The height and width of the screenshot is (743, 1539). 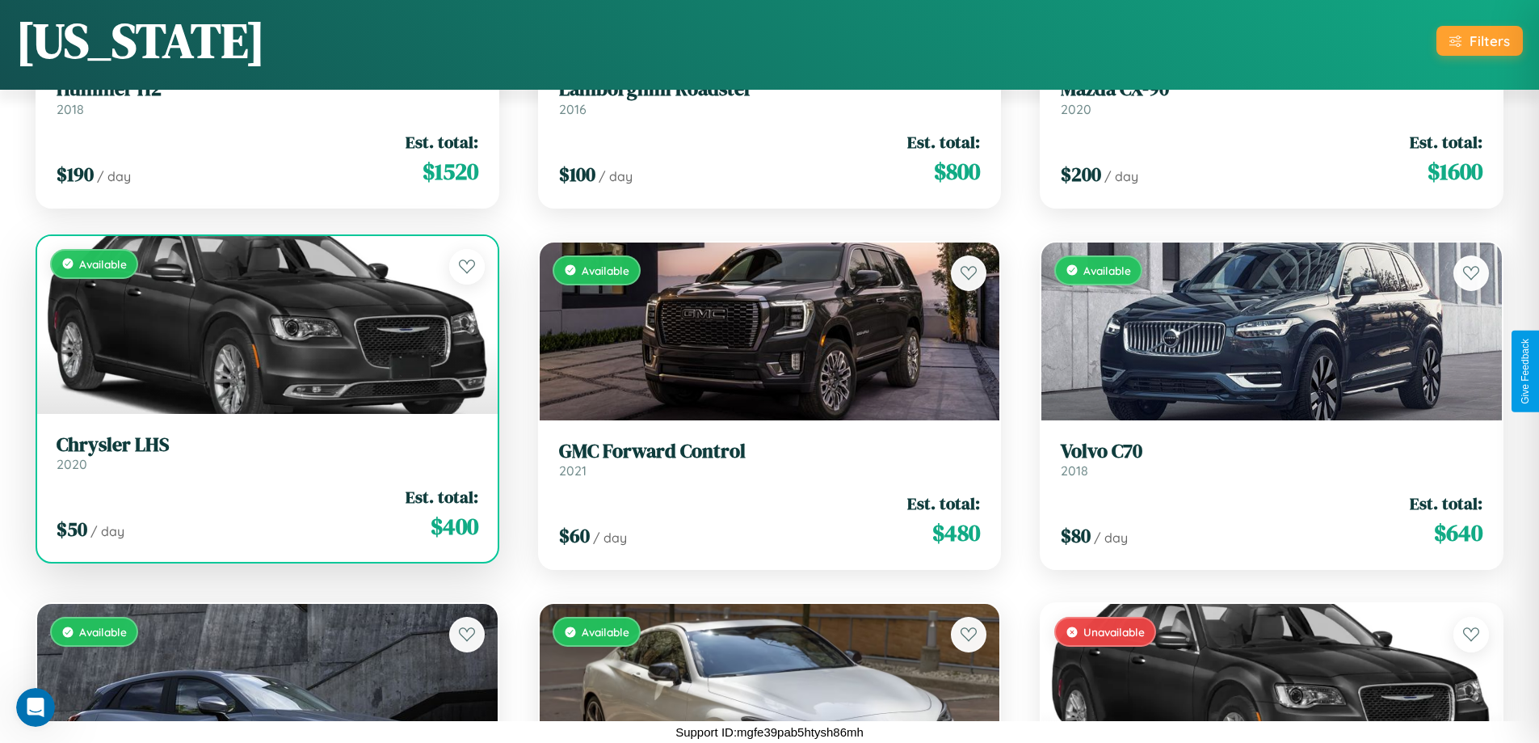 I want to click on a: Mazda CX-902020, so click(x=1272, y=97).